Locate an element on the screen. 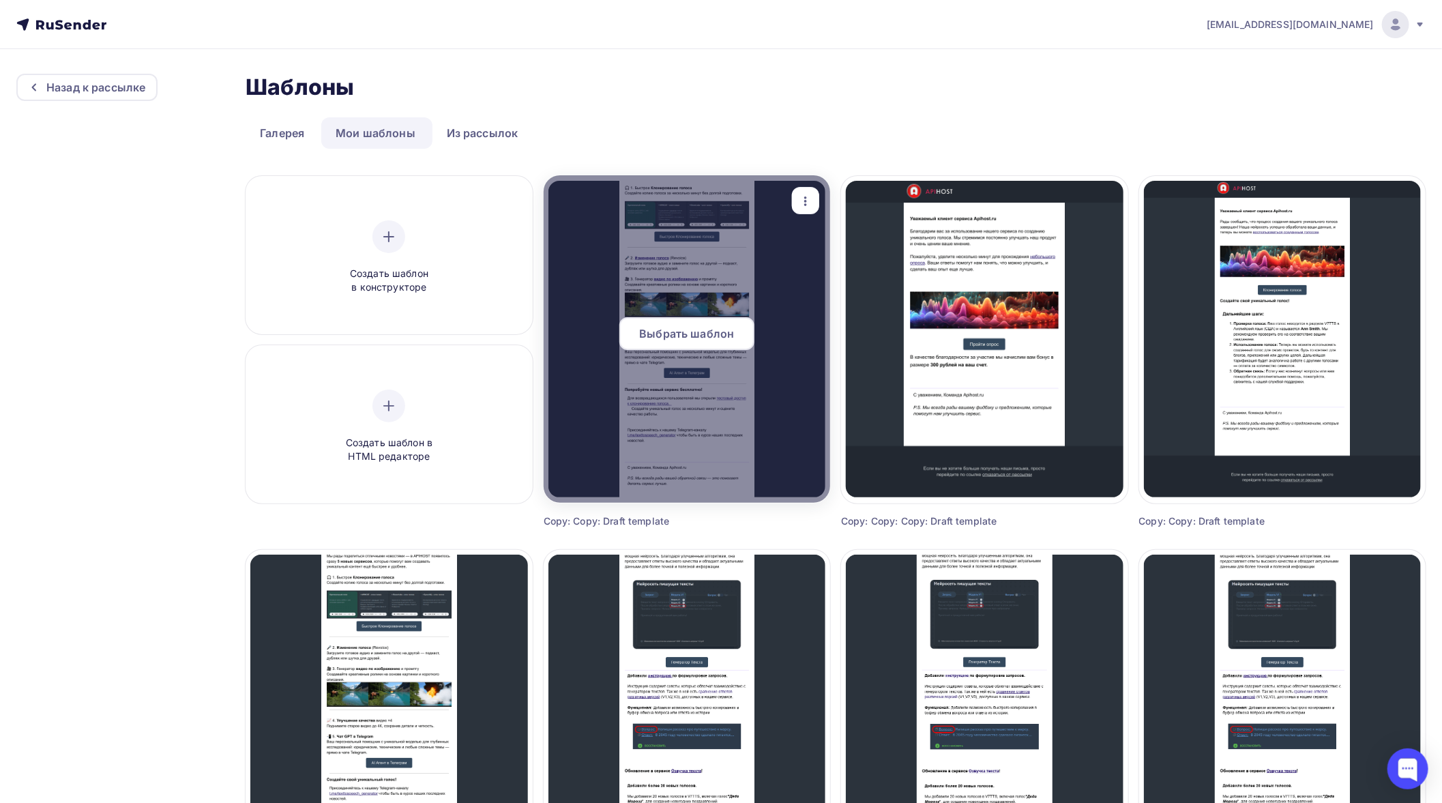 The width and height of the screenshot is (1442, 803). span: Создать шаблон в конструкторе is located at coordinates (389, 280).